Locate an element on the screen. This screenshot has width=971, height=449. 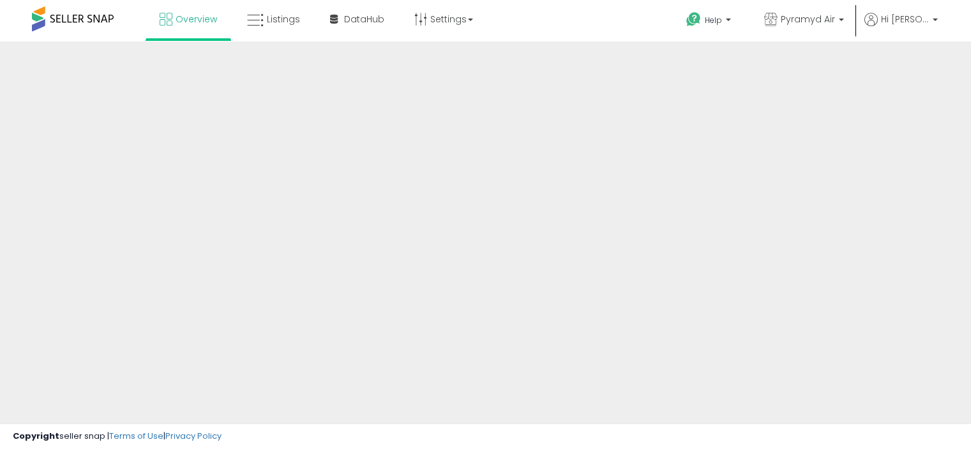
strong: Copyright is located at coordinates (36, 435).